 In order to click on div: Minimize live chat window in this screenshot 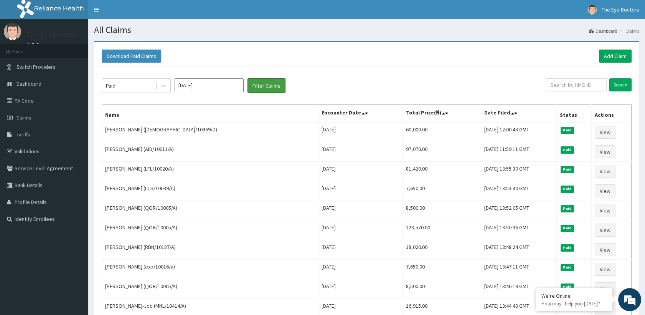, I will do `click(135, 13)`.